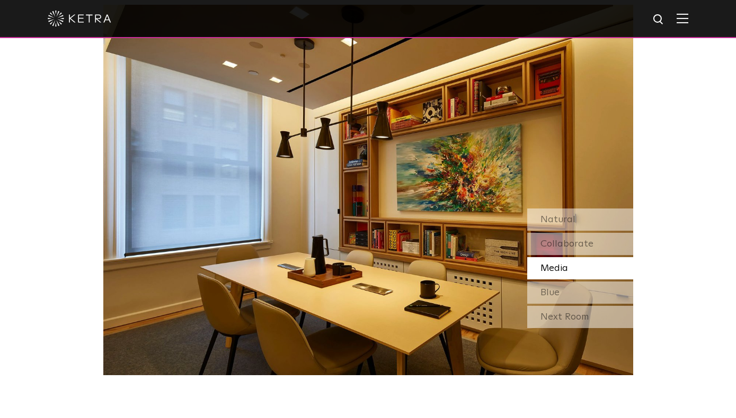 This screenshot has width=736, height=418. Describe the element at coordinates (554, 268) in the screenshot. I see `span: Media` at that location.